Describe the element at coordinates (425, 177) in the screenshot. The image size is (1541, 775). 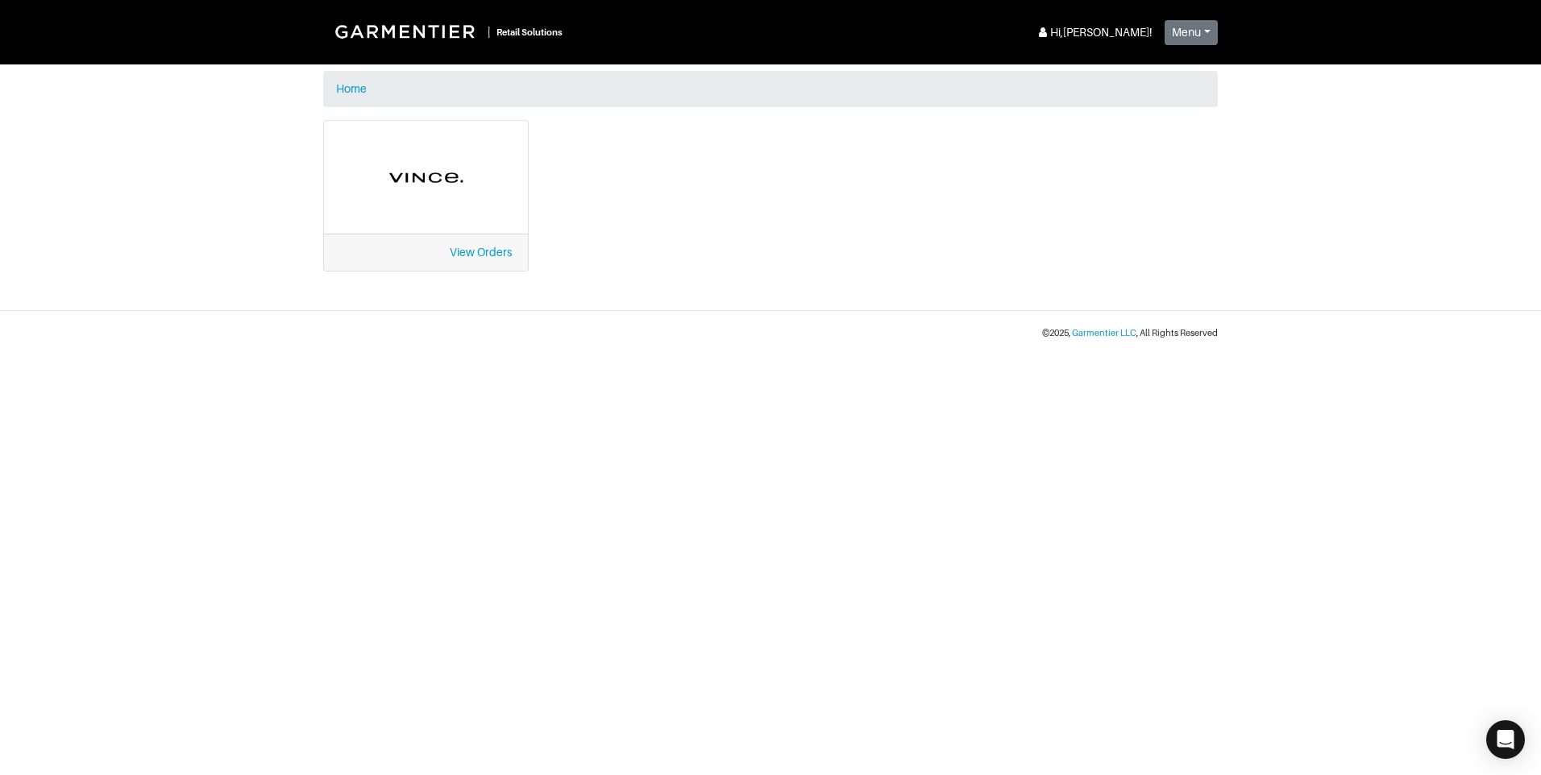
I see `img: cyAkLTq7csKWtL9WARqkkVaF.png` at that location.